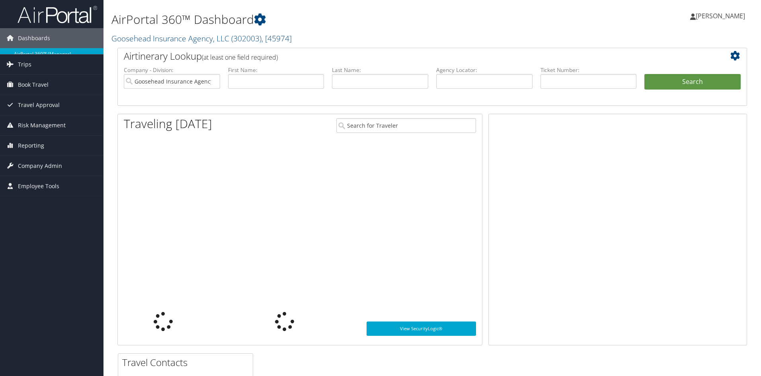  Describe the element at coordinates (240, 57) in the screenshot. I see `span: (at least one field required)` at that location.